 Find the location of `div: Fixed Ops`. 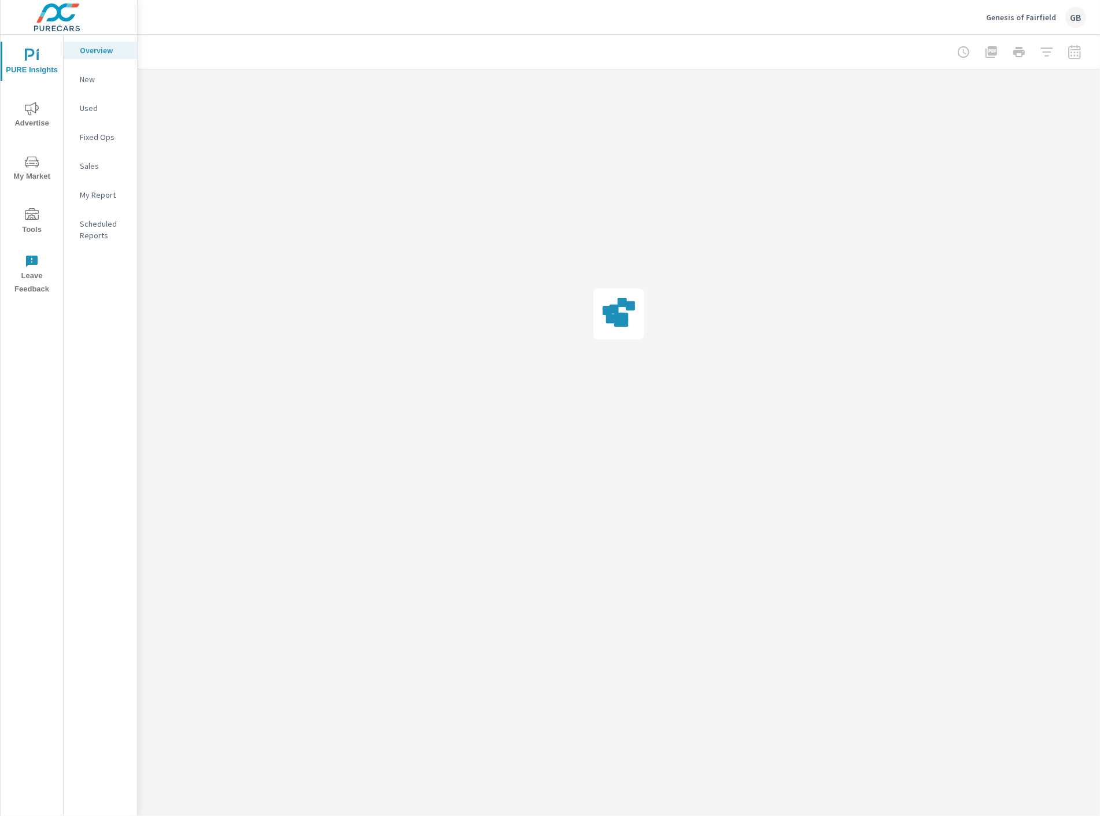

div: Fixed Ops is located at coordinates (100, 137).